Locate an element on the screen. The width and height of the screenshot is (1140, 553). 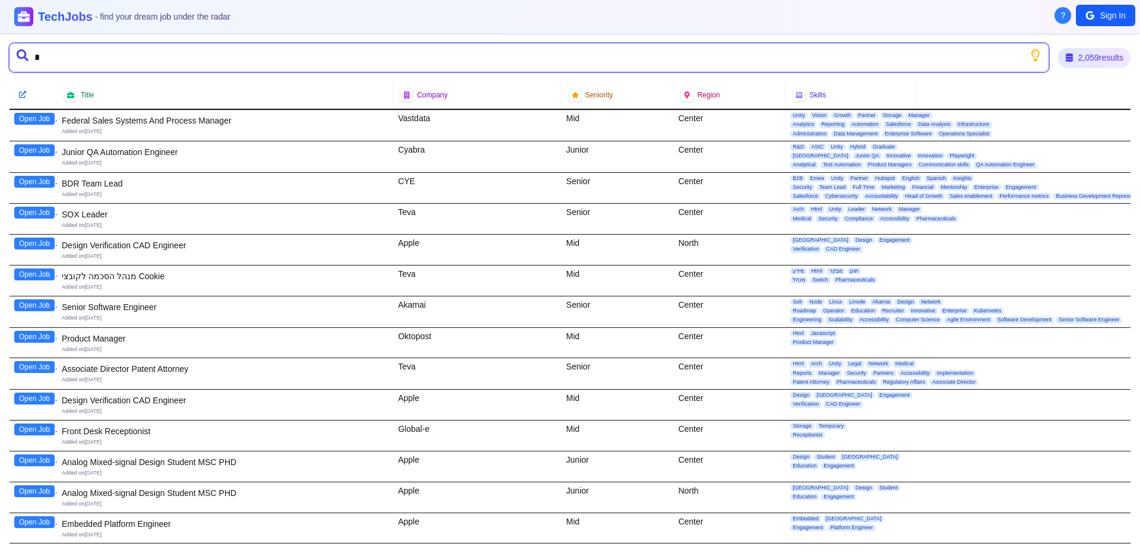
span: Enterprise is located at coordinates (954, 310).